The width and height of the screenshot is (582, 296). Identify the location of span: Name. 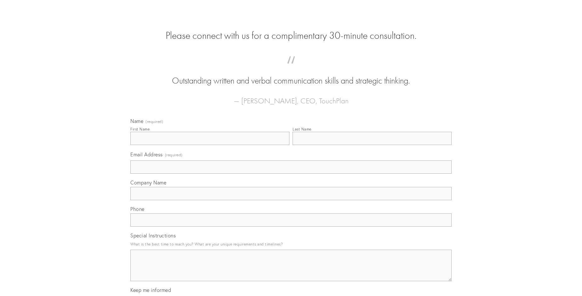
(137, 121).